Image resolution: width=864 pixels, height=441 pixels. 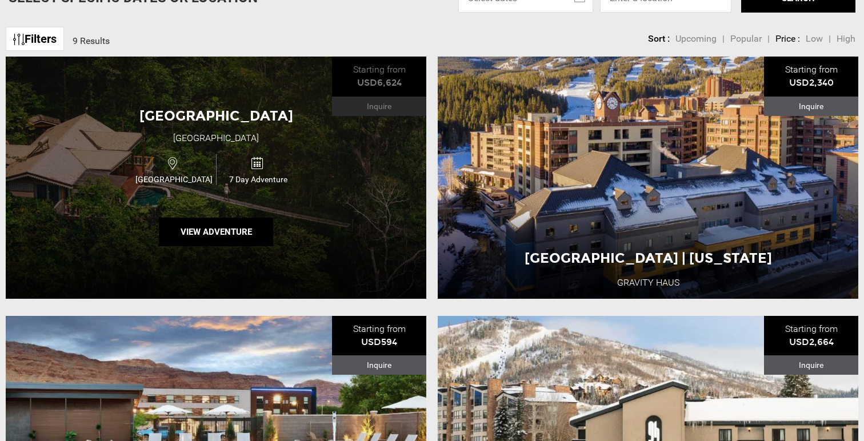 What do you see at coordinates (19, 39) in the screenshot?
I see `img: btn-icon.svg` at bounding box center [19, 39].